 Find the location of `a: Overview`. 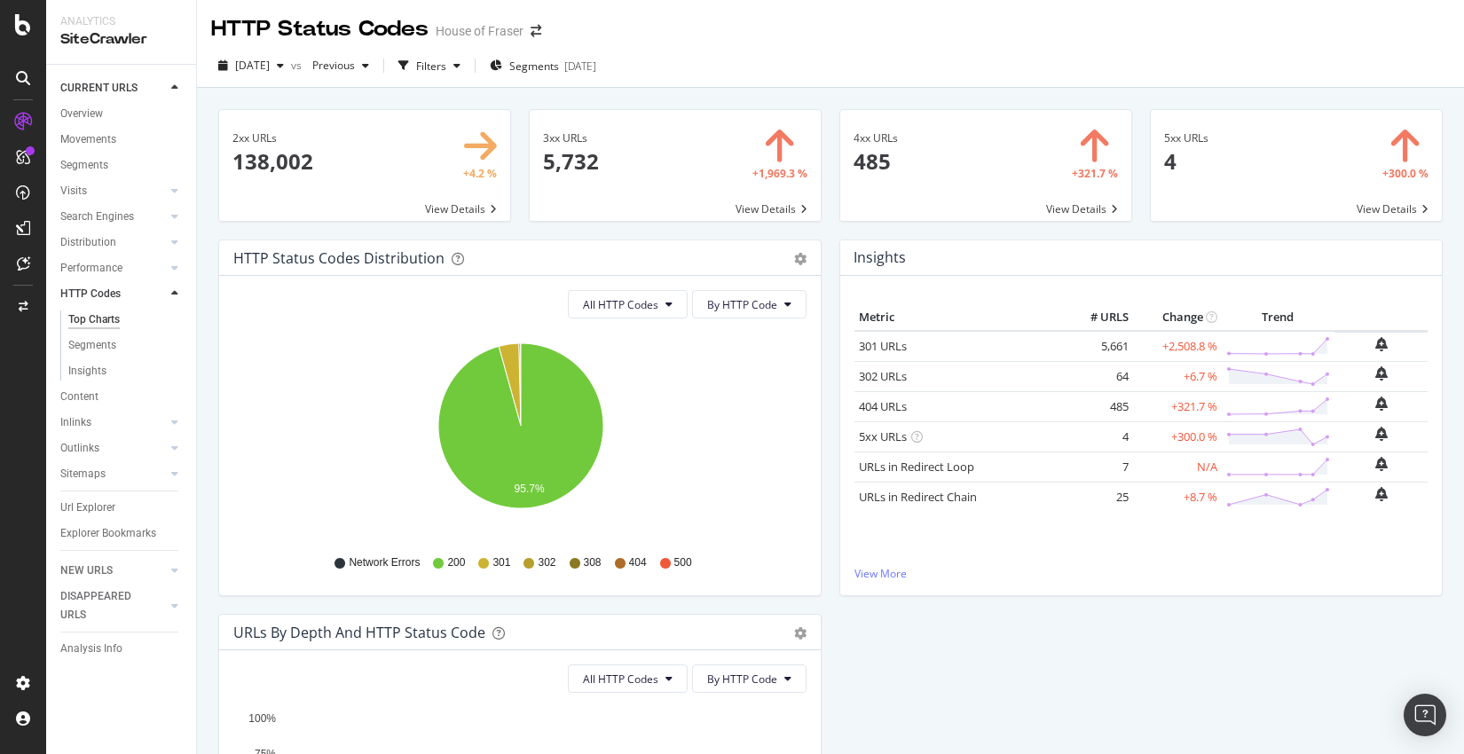

a: Overview is located at coordinates (122, 114).